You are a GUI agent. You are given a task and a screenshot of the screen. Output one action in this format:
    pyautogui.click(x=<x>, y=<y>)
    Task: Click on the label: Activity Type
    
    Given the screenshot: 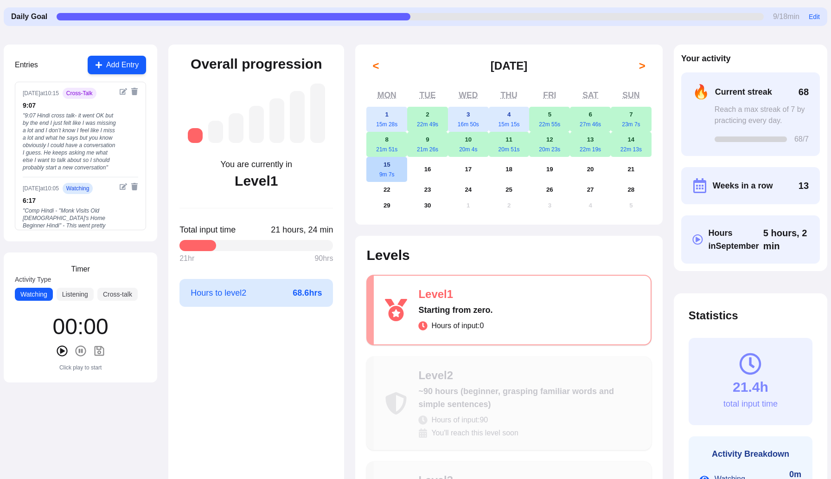 What is the action you would take?
    pyautogui.click(x=80, y=279)
    